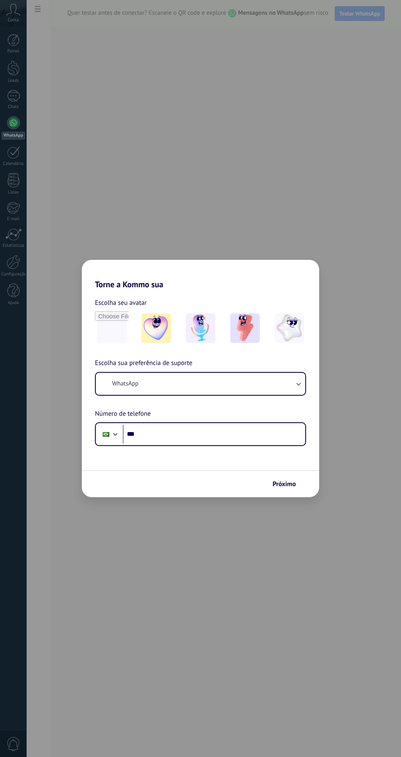 This screenshot has width=401, height=757. I want to click on h2: Torne a Kommo sua, so click(200, 274).